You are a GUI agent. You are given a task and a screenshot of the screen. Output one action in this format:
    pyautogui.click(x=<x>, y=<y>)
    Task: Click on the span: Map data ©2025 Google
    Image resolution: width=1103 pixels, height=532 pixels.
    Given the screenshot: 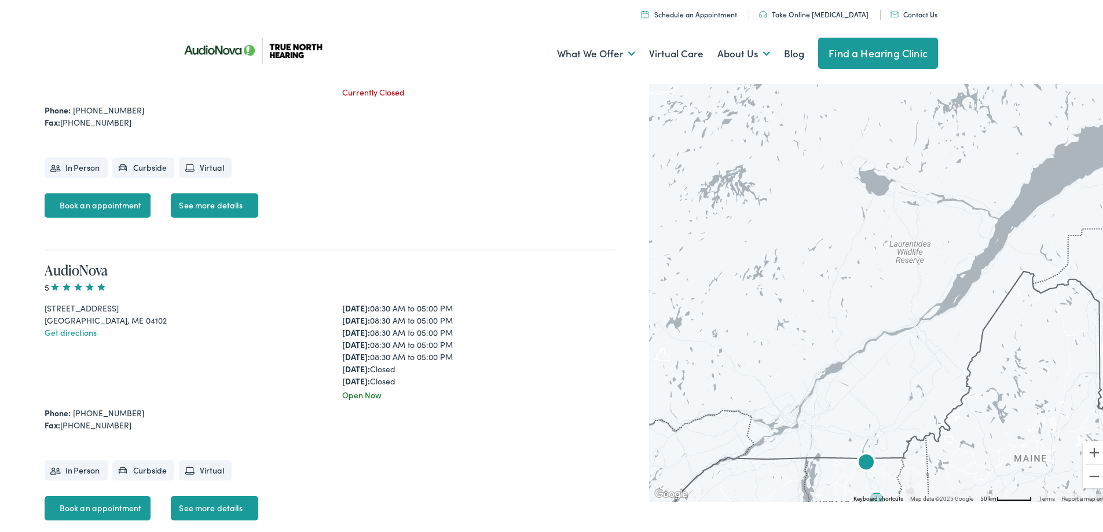 What is the action you would take?
    pyautogui.click(x=942, y=496)
    